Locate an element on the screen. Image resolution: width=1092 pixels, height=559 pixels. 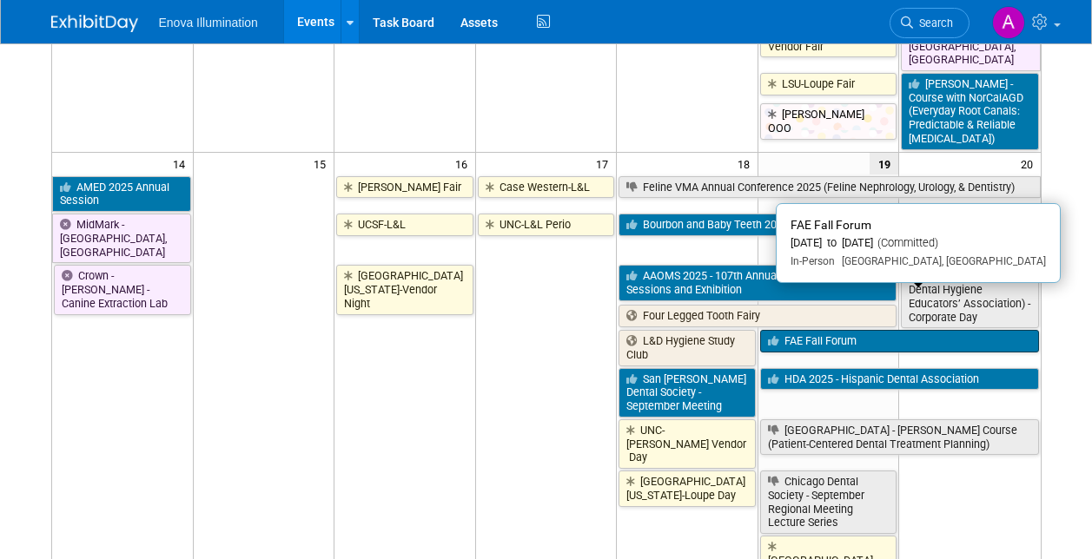
a: L&D Hygiene Study Club is located at coordinates (687, 347).